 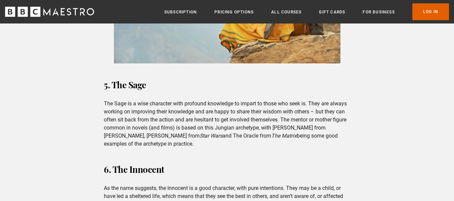 What do you see at coordinates (227, 124) in the screenshot?
I see `p: The Sage is a wise character with profound knowledge to impart to those who seek is. They are alw...` at bounding box center [227, 124].